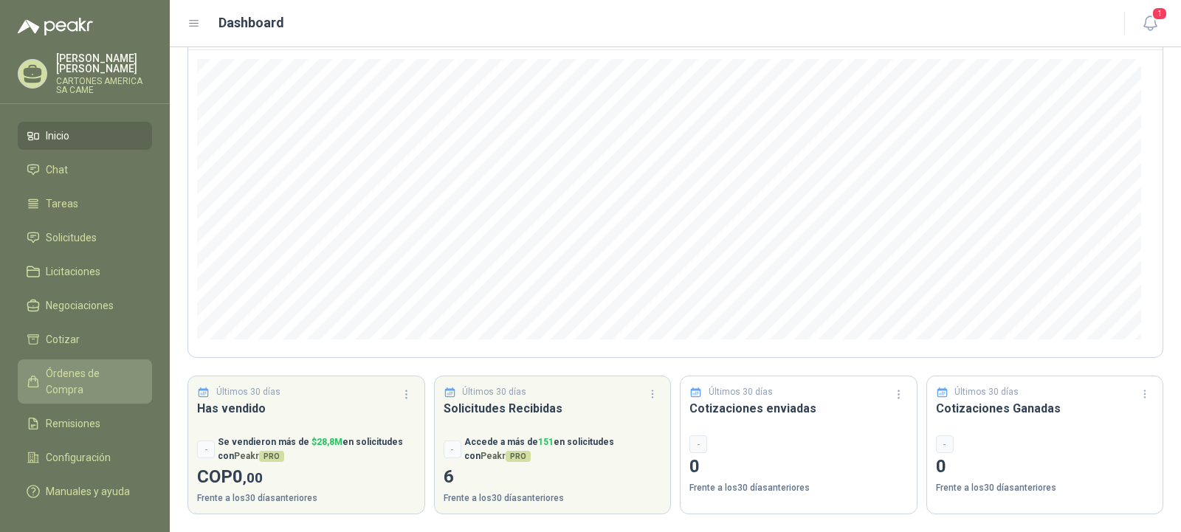  What do you see at coordinates (247, 477) in the screenshot?
I see `span: 0` at bounding box center [247, 477].